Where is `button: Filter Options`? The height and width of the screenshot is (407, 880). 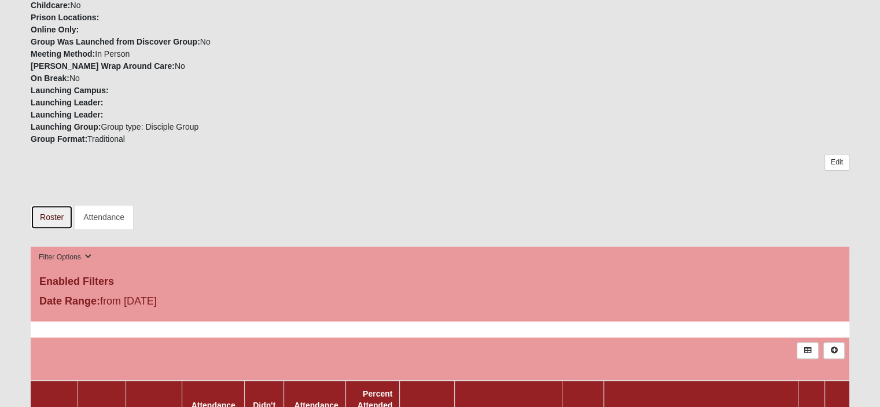
button: Filter Options is located at coordinates (65, 257).